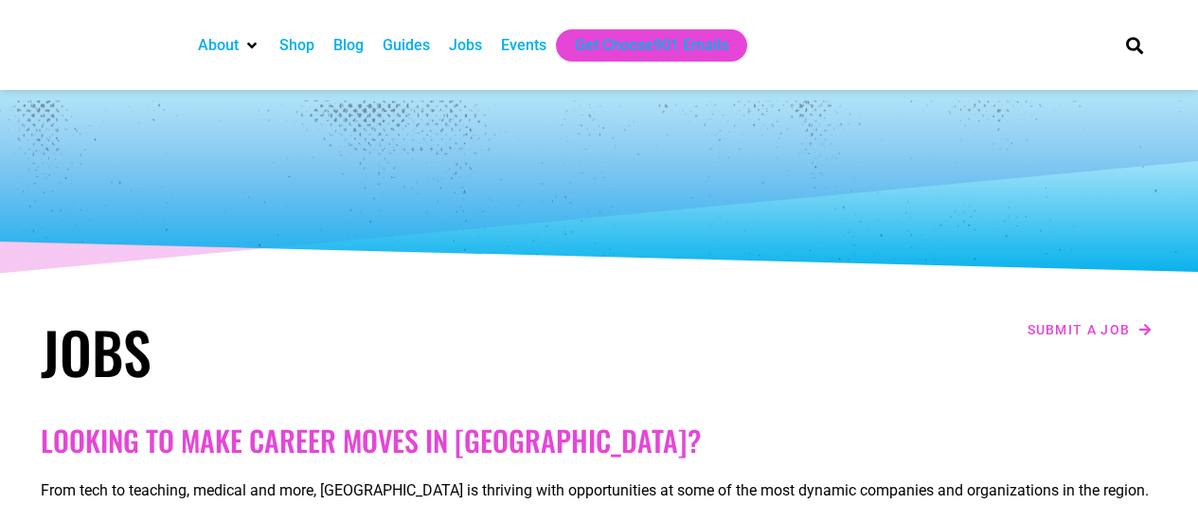  Describe the element at coordinates (652, 45) in the screenshot. I see `a: Get Choose901 Emails` at that location.